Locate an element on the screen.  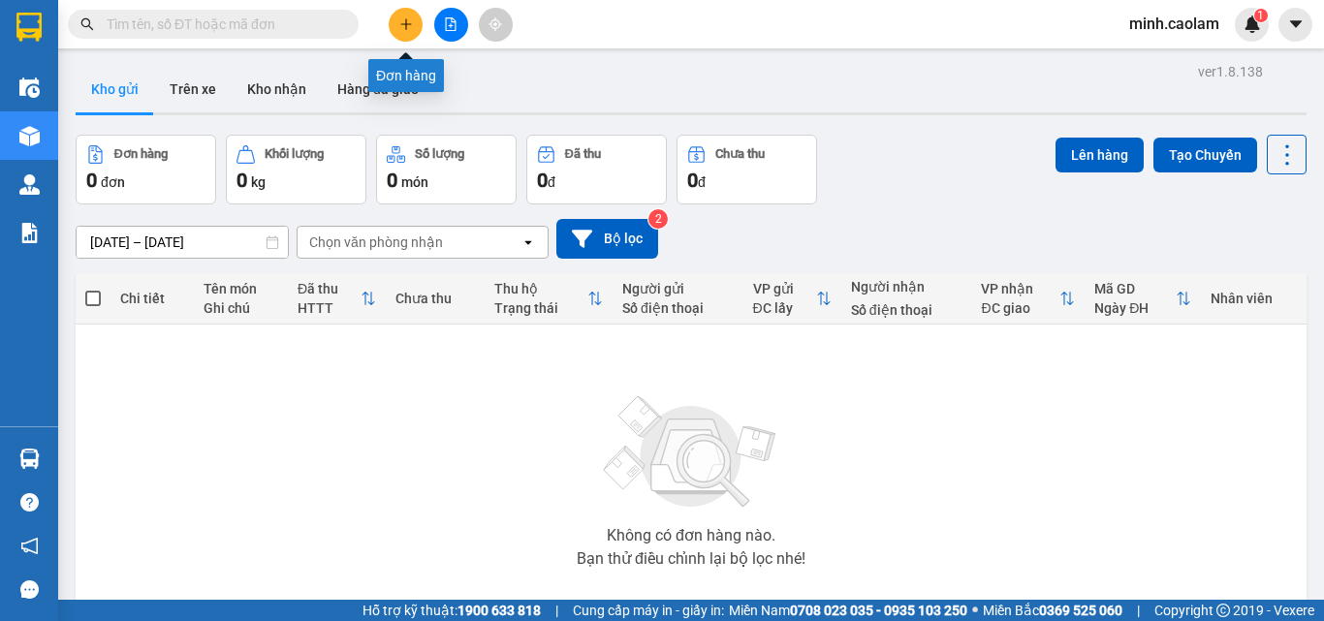
div: Trạng thái is located at coordinates (541, 308).